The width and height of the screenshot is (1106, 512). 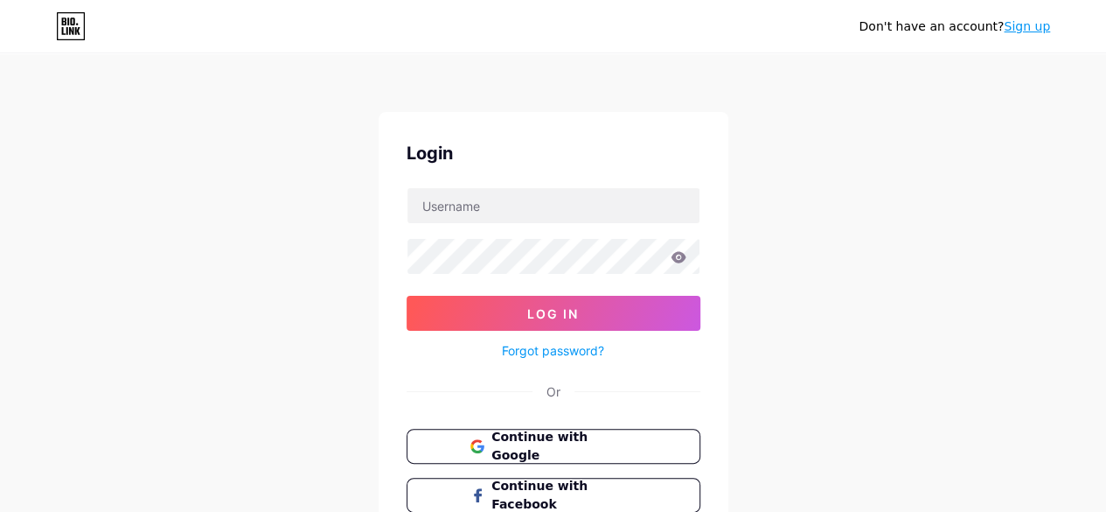 What do you see at coordinates (554, 206) in the screenshot?
I see `input: Username` at bounding box center [554, 206].